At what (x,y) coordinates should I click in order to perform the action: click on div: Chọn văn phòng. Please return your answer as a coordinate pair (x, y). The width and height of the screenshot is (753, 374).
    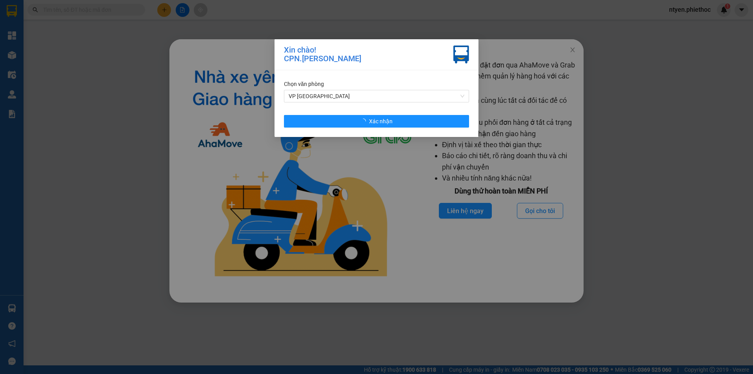
    Looking at the image, I should click on (377, 84).